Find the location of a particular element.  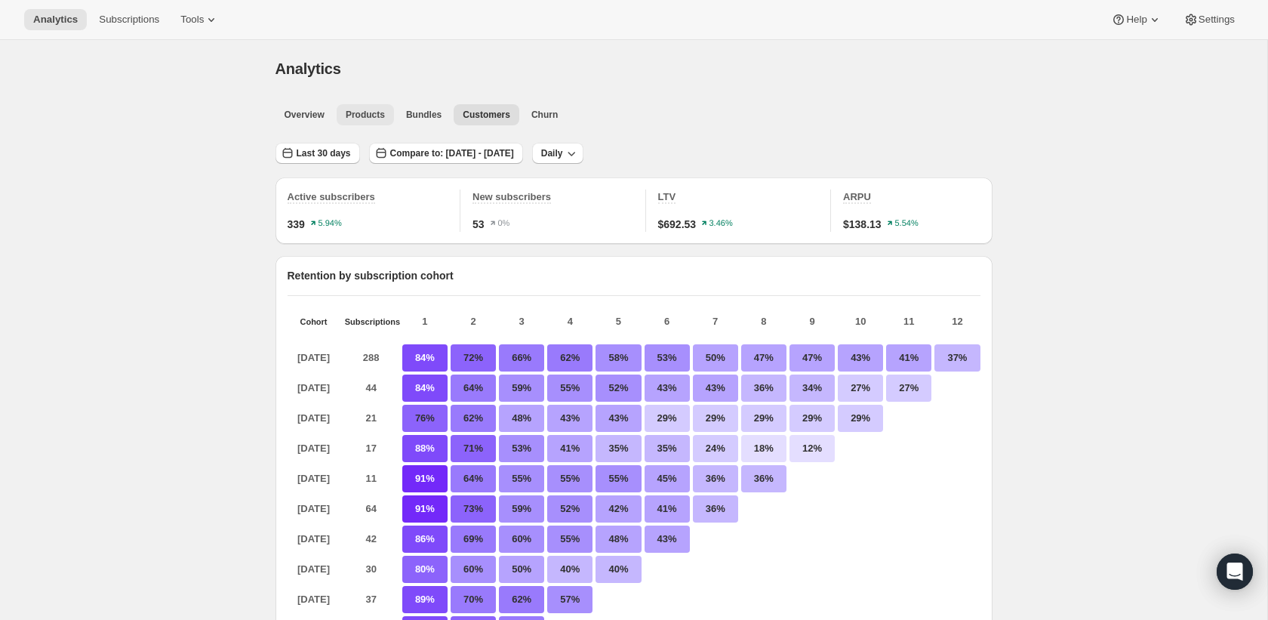

p: 34% is located at coordinates (812, 388).